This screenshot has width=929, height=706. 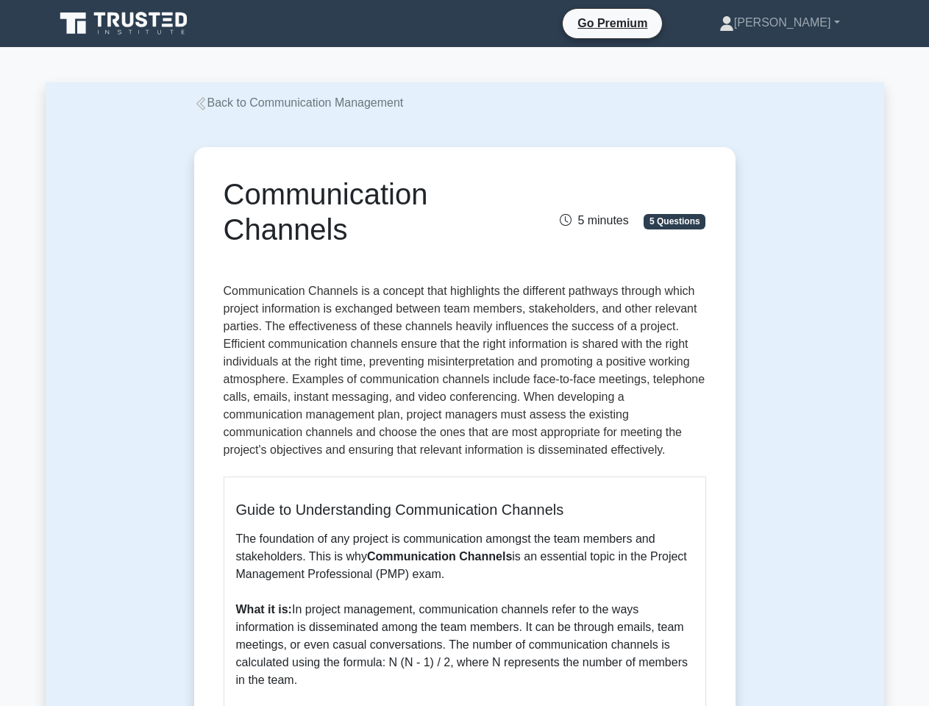 What do you see at coordinates (465, 373) in the screenshot?
I see `p: Communication Channels is a concept that highlights the different pathways through which project ...` at bounding box center [465, 373].